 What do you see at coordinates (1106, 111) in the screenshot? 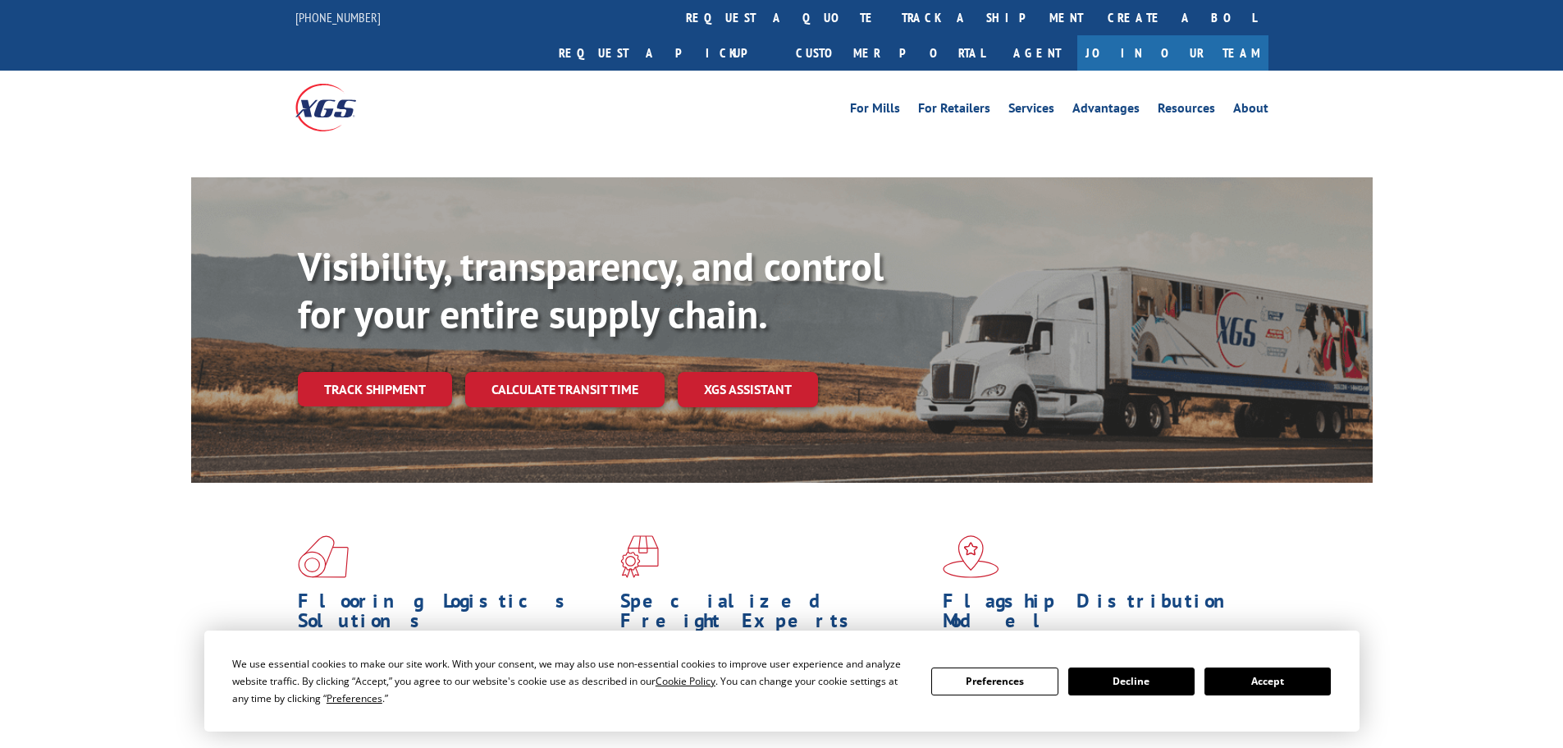
I see `a: Advantages` at bounding box center [1106, 111].